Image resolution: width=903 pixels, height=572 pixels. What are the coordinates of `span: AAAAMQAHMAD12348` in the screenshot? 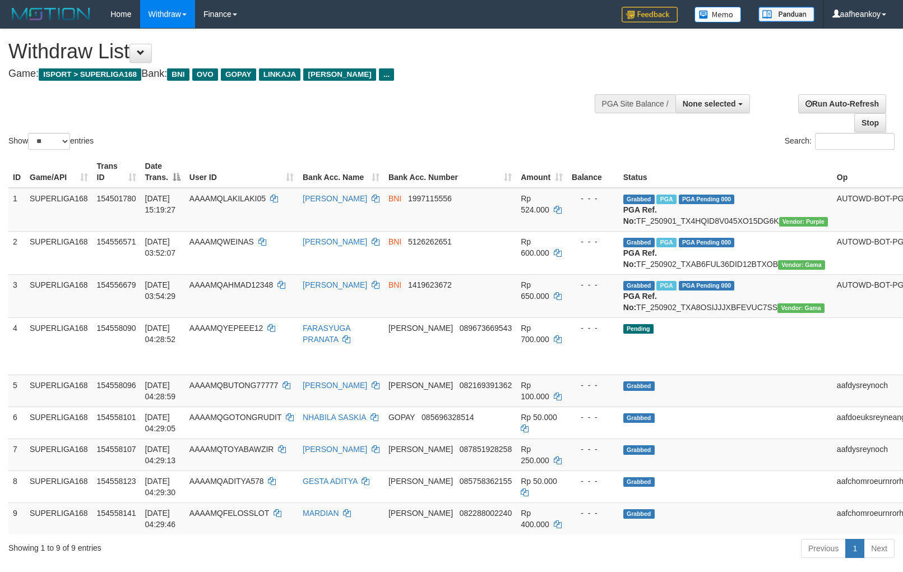 It's located at (231, 285).